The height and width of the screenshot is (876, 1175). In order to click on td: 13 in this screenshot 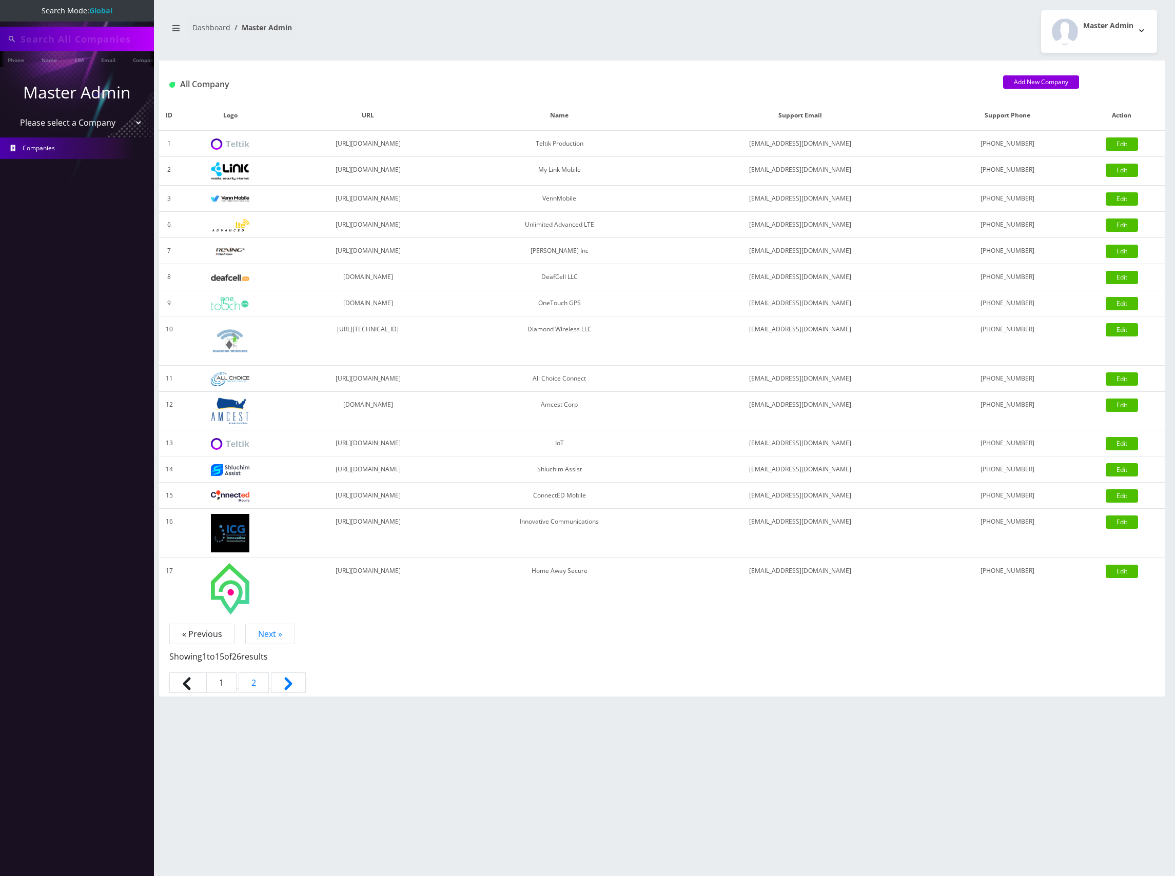, I will do `click(169, 443)`.